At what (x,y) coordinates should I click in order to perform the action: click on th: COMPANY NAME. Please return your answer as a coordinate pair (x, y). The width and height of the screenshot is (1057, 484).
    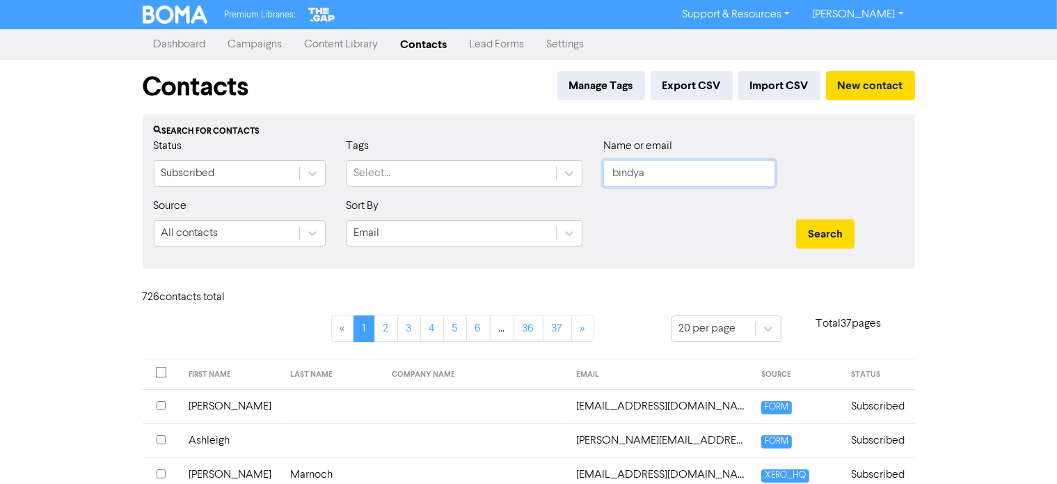
    Looking at the image, I should click on (475, 374).